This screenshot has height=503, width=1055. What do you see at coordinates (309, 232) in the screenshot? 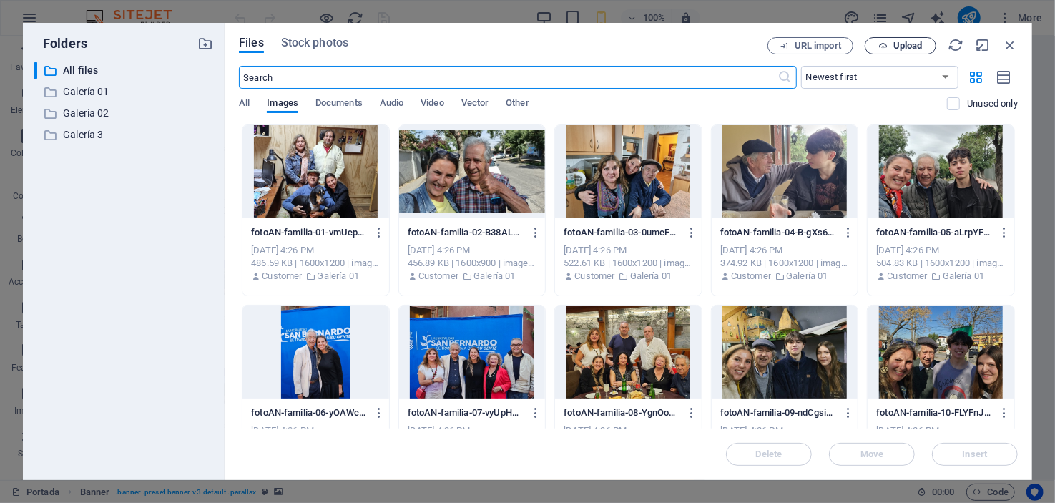
I see `p: fotoAN-familia-01-vmUcpaW4pD2vgLvTsbTDEw.jpg` at bounding box center [309, 232].